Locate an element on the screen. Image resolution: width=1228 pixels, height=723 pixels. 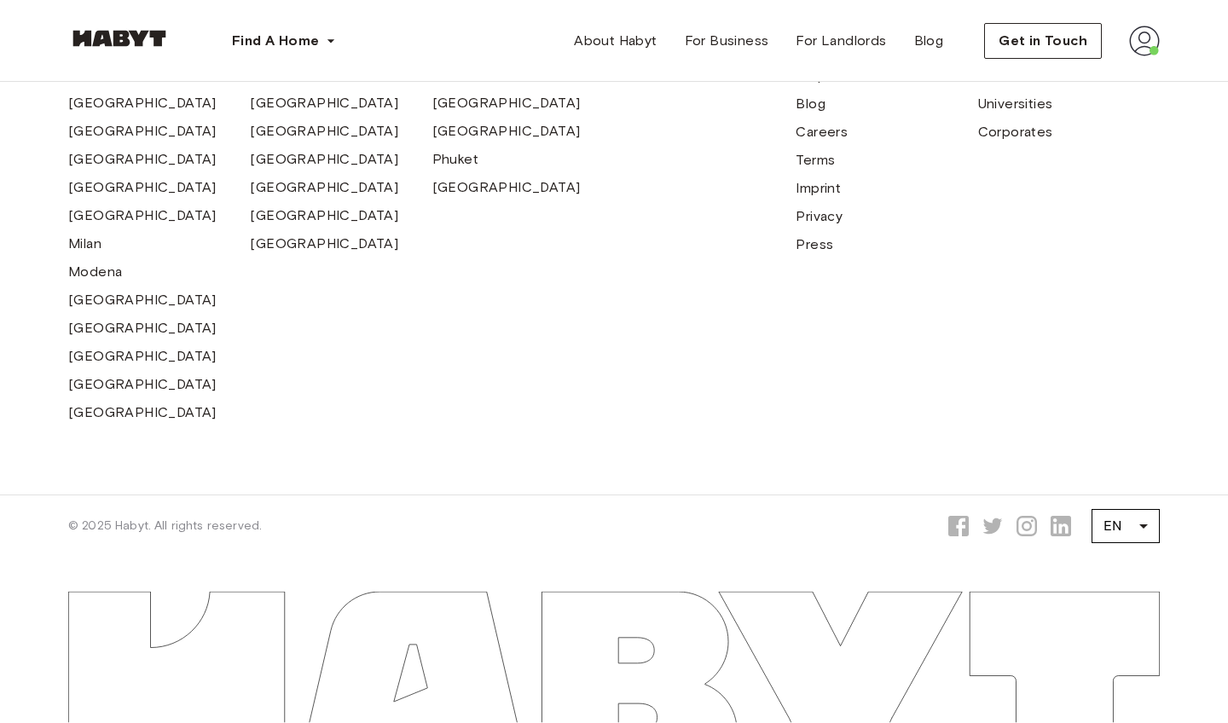
span: Terms is located at coordinates (815, 160).